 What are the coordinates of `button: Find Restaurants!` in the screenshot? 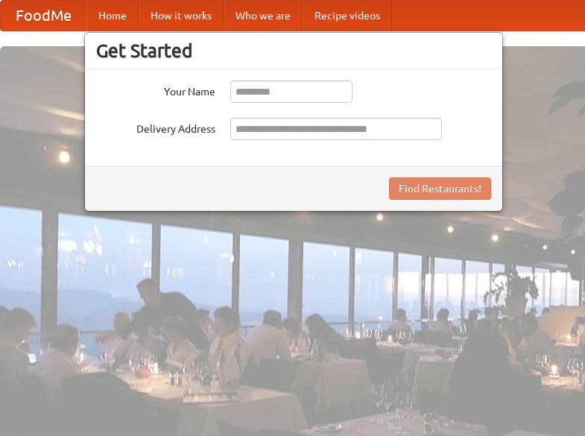 It's located at (439, 188).